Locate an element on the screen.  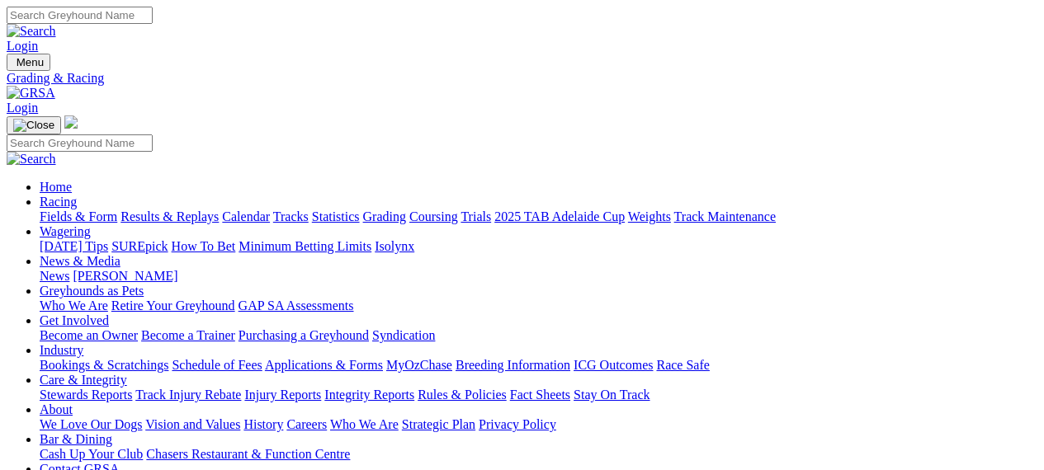
a: Racing is located at coordinates (58, 201).